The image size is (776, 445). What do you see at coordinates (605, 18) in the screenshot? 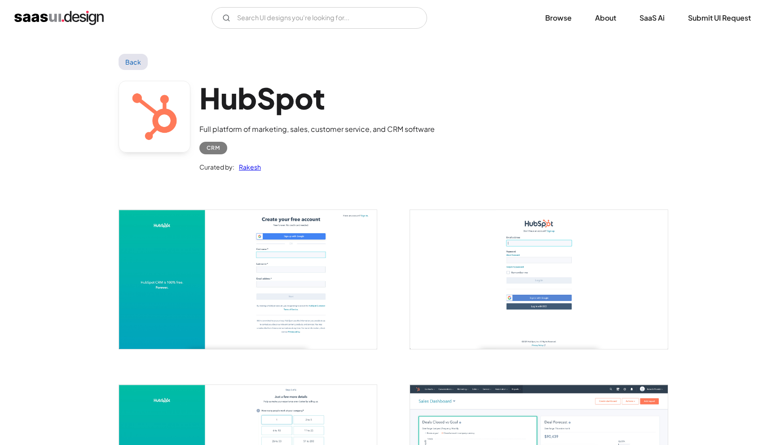
I see `a: About` at bounding box center [605, 18].